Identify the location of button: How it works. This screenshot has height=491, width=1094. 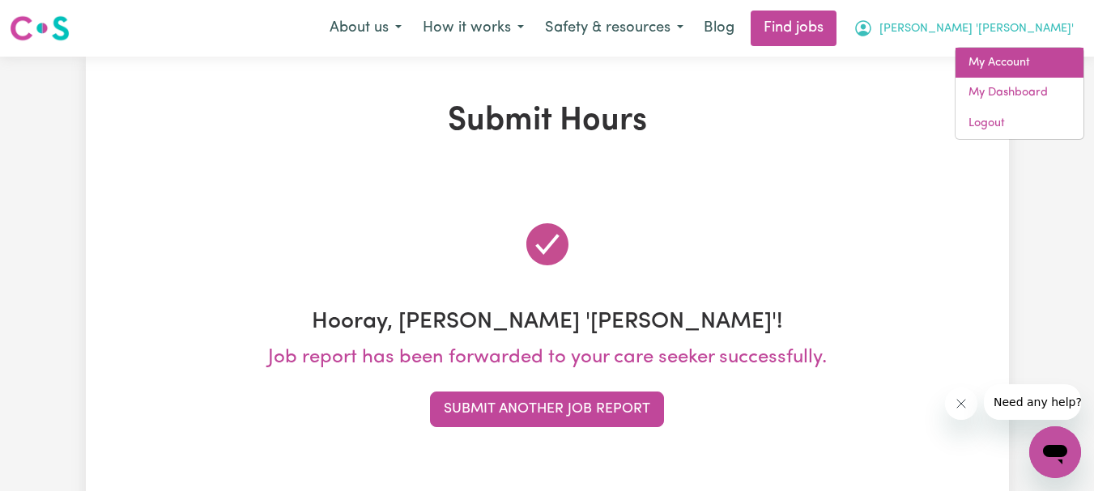
(473, 28).